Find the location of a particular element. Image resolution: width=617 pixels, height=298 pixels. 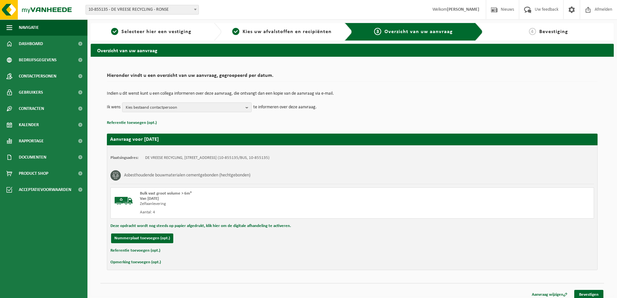

span: Dashboard is located at coordinates (31, 44).